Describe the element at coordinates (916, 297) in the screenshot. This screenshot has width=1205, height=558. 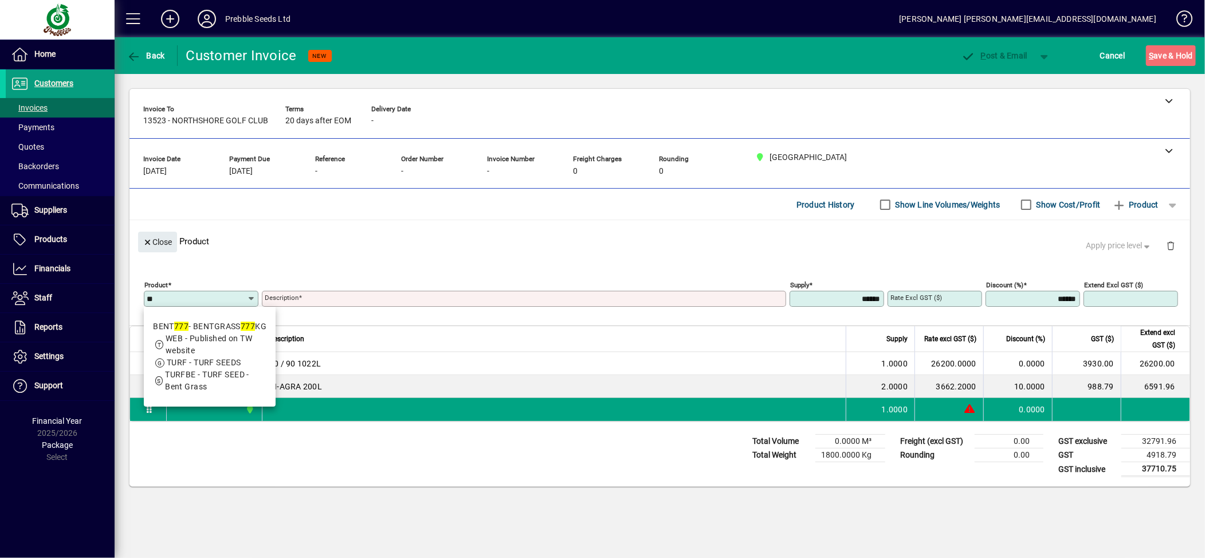
I see `mat-label: Rate excl GST ($)` at that location.